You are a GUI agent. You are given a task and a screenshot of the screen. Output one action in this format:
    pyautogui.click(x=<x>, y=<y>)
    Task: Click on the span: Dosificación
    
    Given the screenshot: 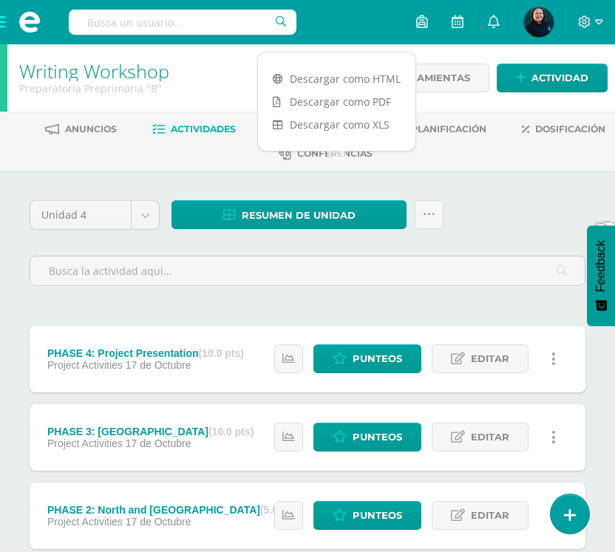 What is the action you would take?
    pyautogui.click(x=570, y=129)
    